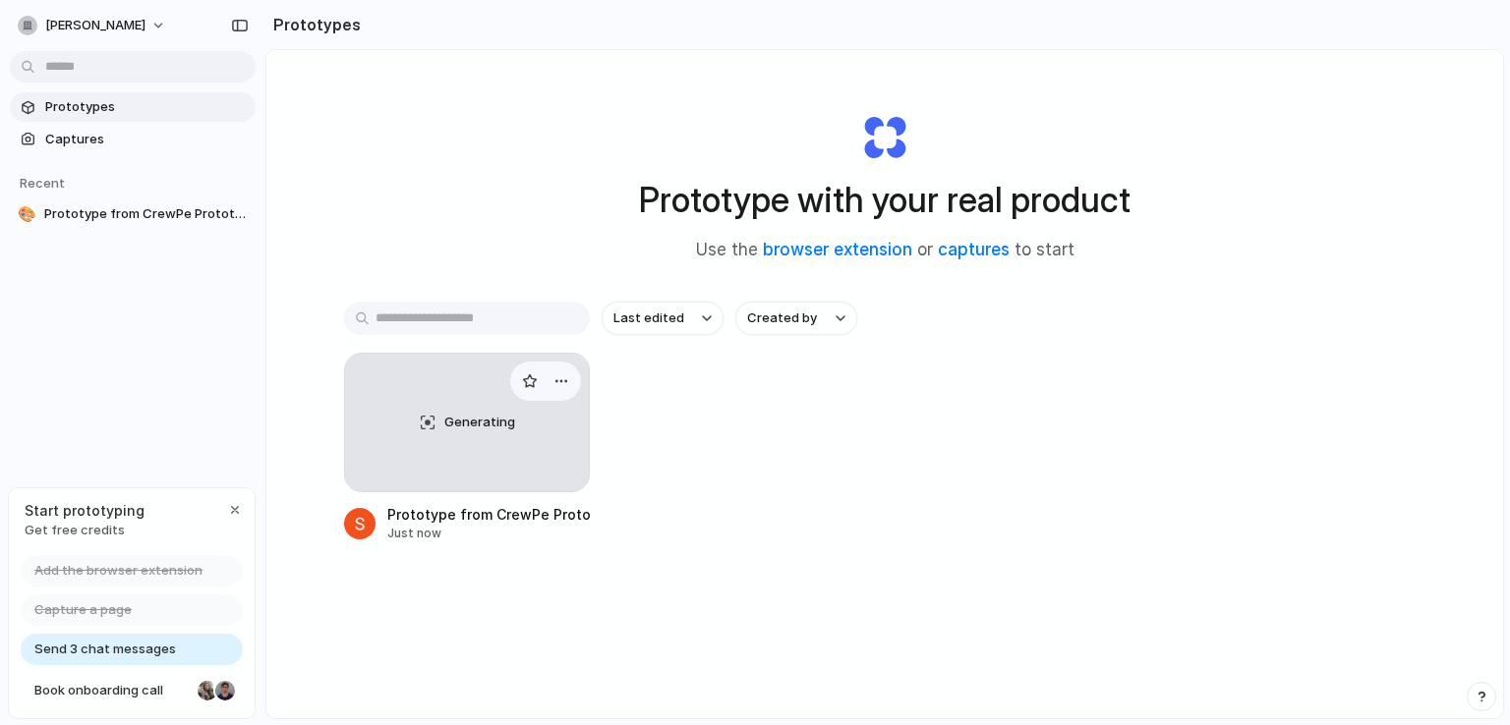 Image resolution: width=1510 pixels, height=725 pixels. I want to click on a: captures, so click(973, 250).